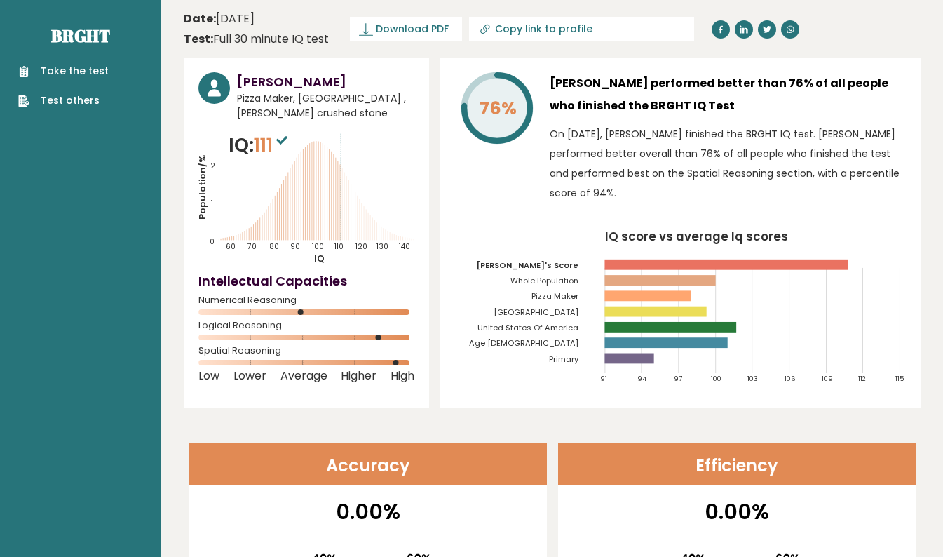 The width and height of the screenshot is (943, 557). Describe the element at coordinates (272, 144) in the screenshot. I see `span: 111` at that location.